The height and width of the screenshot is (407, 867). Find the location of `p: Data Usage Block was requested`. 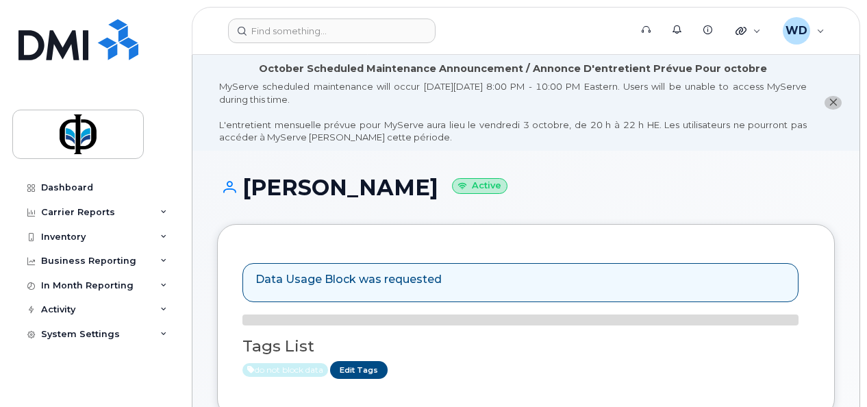

p: Data Usage Block was requested is located at coordinates (349, 279).